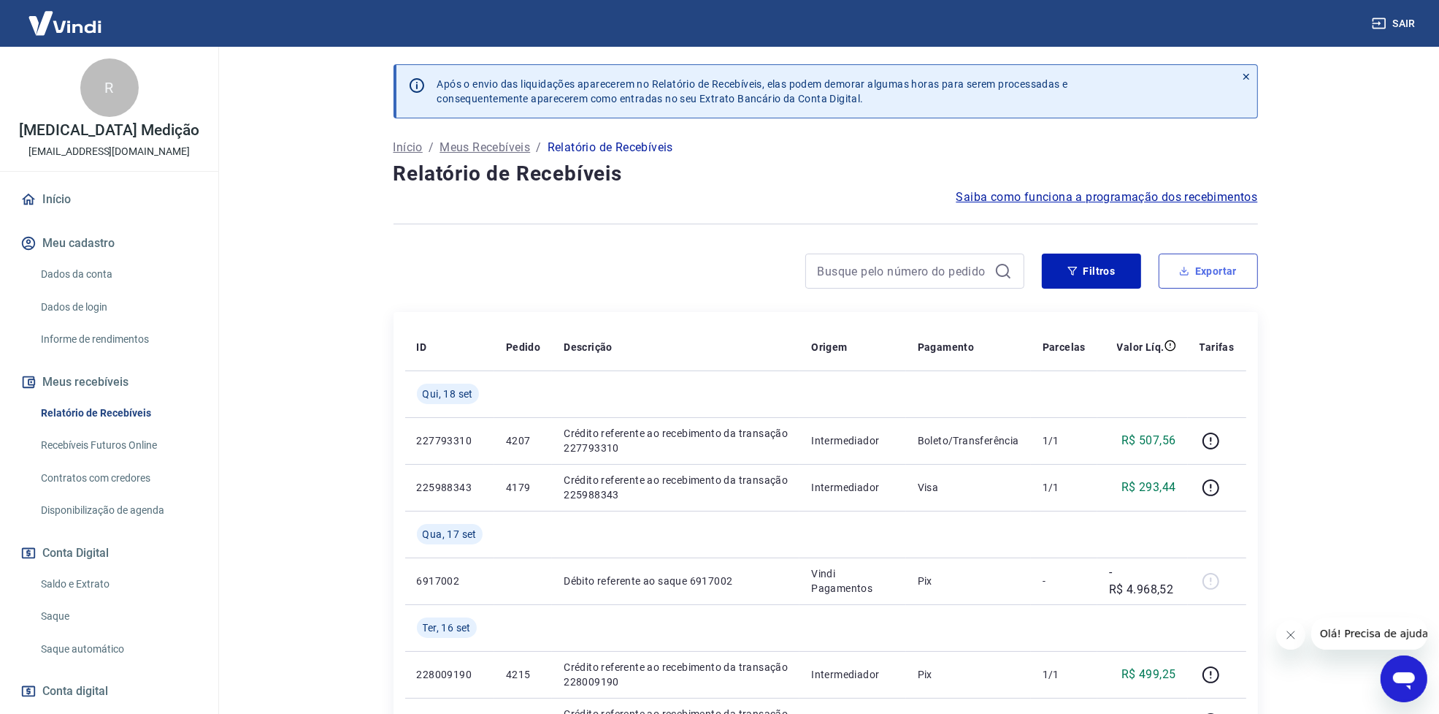  Describe the element at coordinates (588, 347) in the screenshot. I see `p: Descrição` at that location.